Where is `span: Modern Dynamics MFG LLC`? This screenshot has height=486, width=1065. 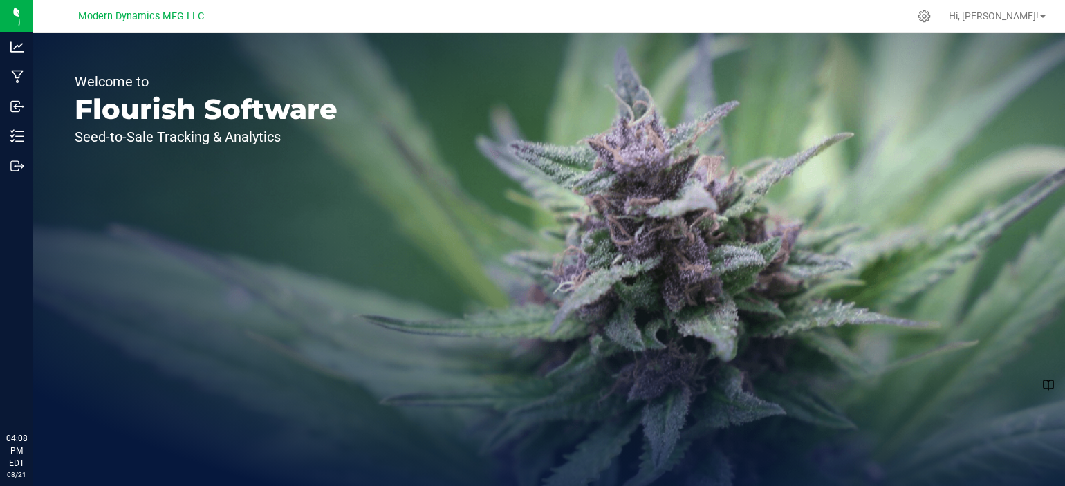 span: Modern Dynamics MFG LLC is located at coordinates (141, 16).